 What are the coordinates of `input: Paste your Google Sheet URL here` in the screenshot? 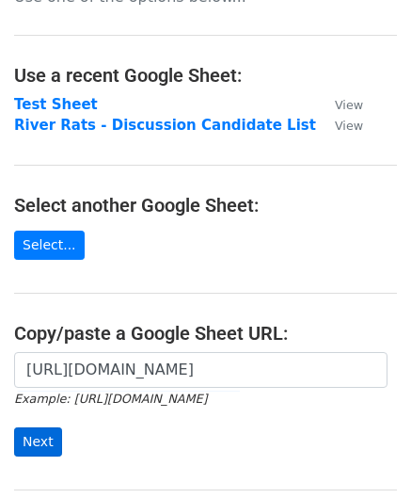 It's located at (200, 370).